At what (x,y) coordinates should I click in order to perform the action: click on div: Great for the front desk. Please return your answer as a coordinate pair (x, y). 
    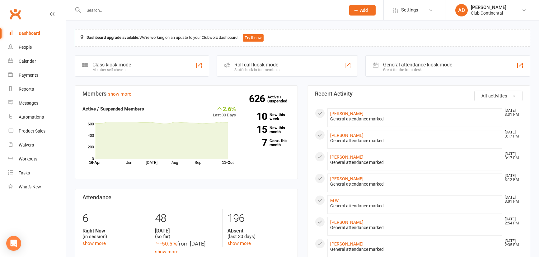
    Looking at the image, I should click on (417, 70).